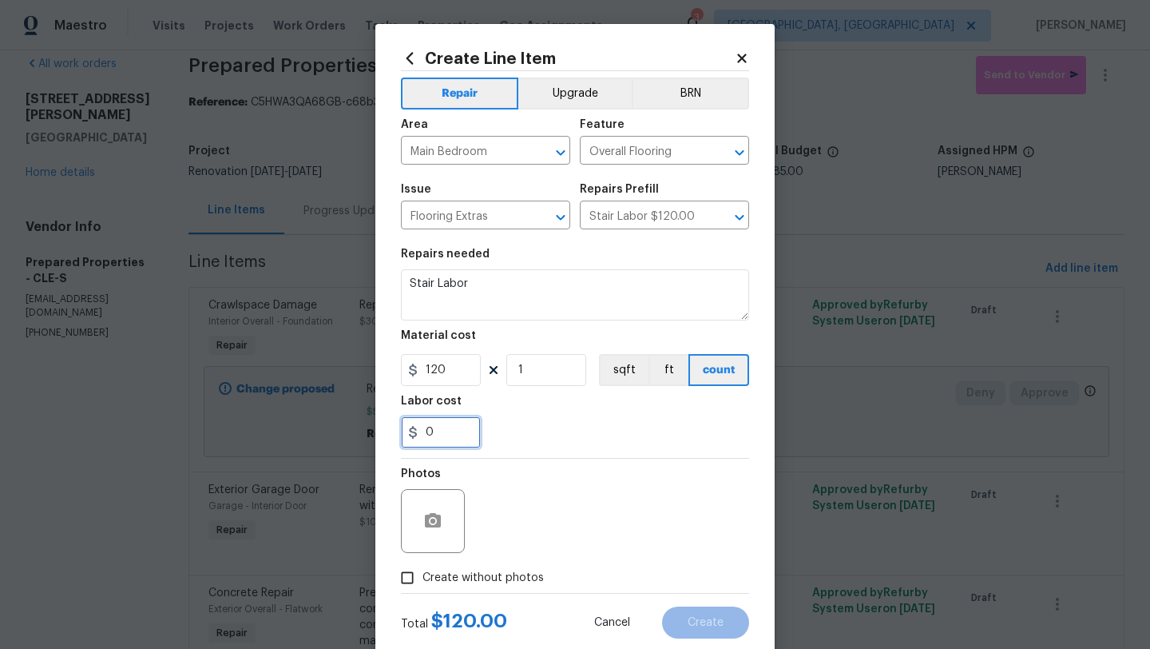 Image resolution: width=1150 pixels, height=649 pixels. What do you see at coordinates (469, 621) in the screenshot?
I see `span: $ 120.00` at bounding box center [469, 621].